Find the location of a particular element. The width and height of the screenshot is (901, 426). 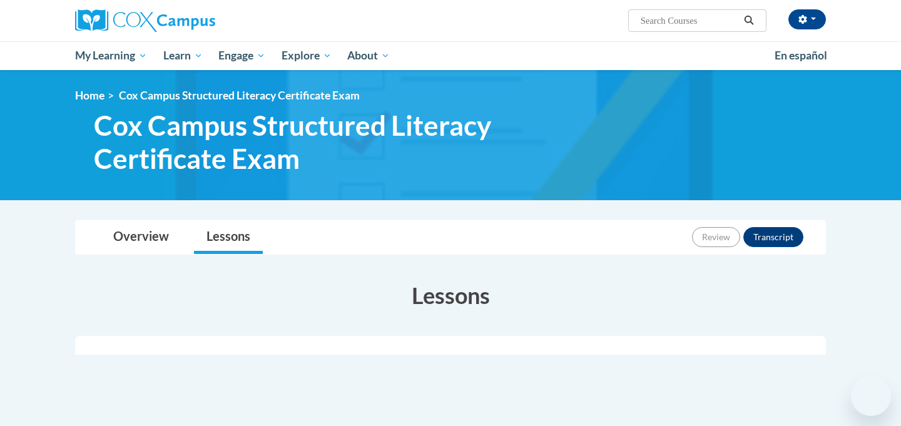

a: Cox Campus is located at coordinates (194, 21).